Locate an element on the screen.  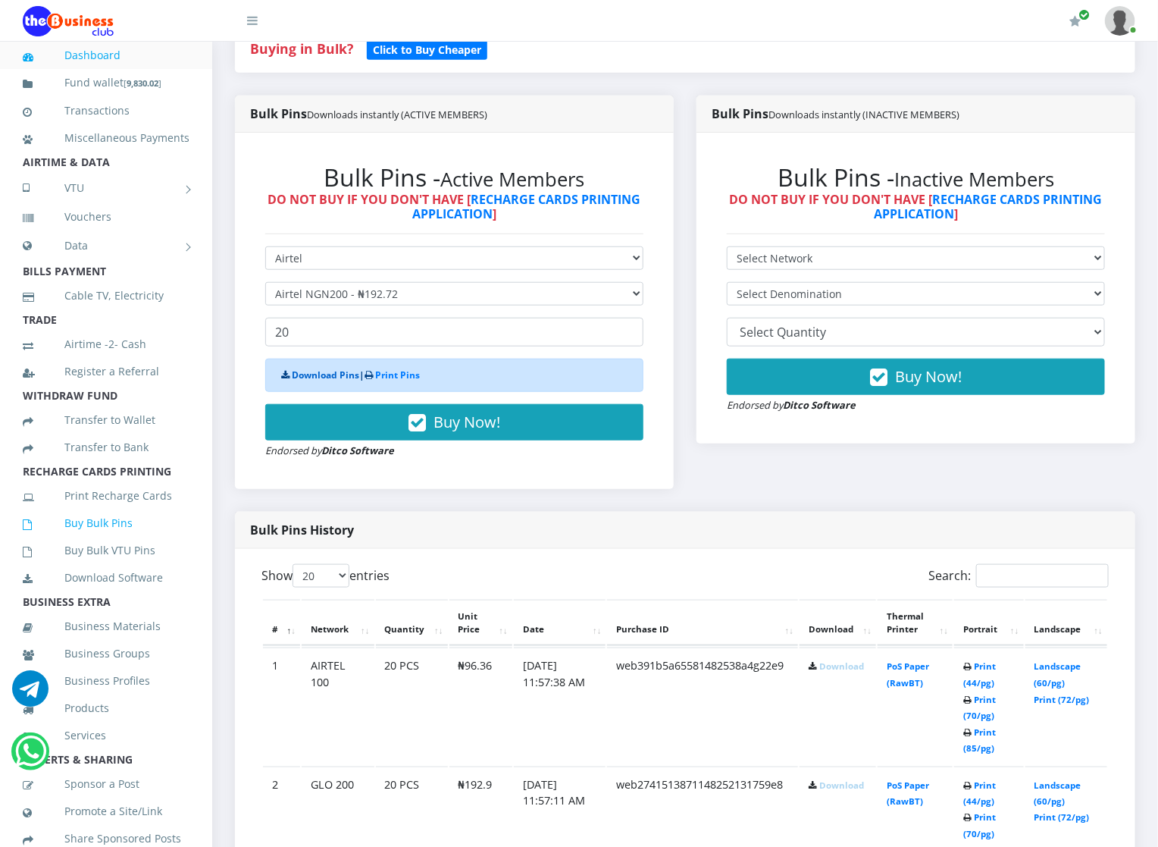
th: Portrait: activate to sort column ascending is located at coordinates (988, 623).